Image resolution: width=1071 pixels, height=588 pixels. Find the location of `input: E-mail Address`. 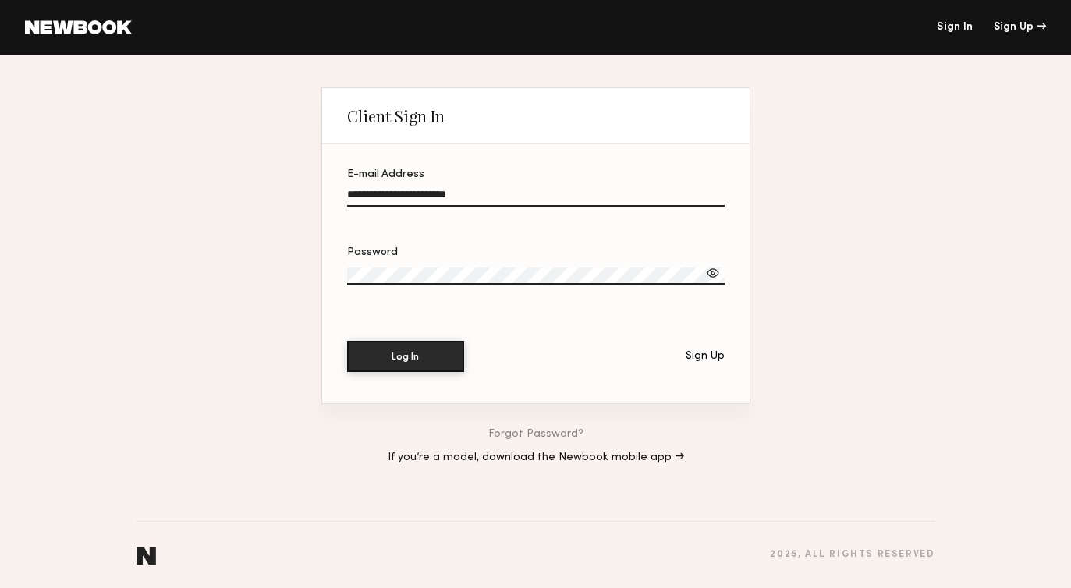

input: E-mail Address is located at coordinates (536, 197).